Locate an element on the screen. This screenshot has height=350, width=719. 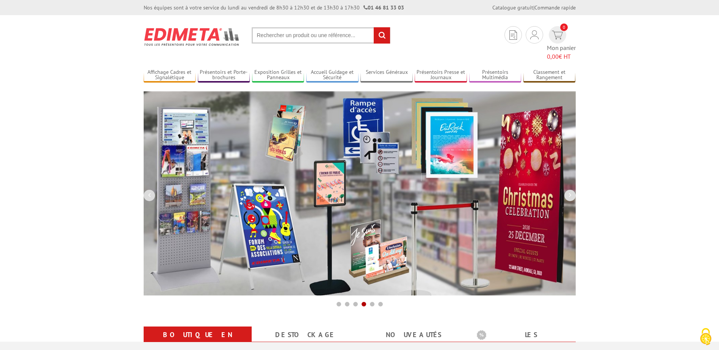
input: rechercher is located at coordinates (382, 35).